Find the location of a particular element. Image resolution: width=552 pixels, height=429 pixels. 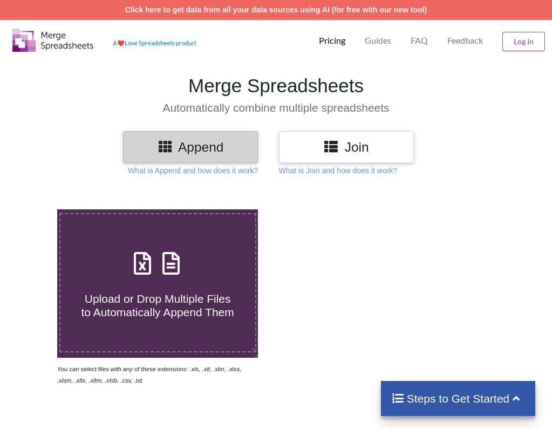

i: You can select files with any of these extensions: .xls, .xlt, .xlm, .xlsx, .xlsm, .xltx, .xltm, ... is located at coordinates (149, 374).